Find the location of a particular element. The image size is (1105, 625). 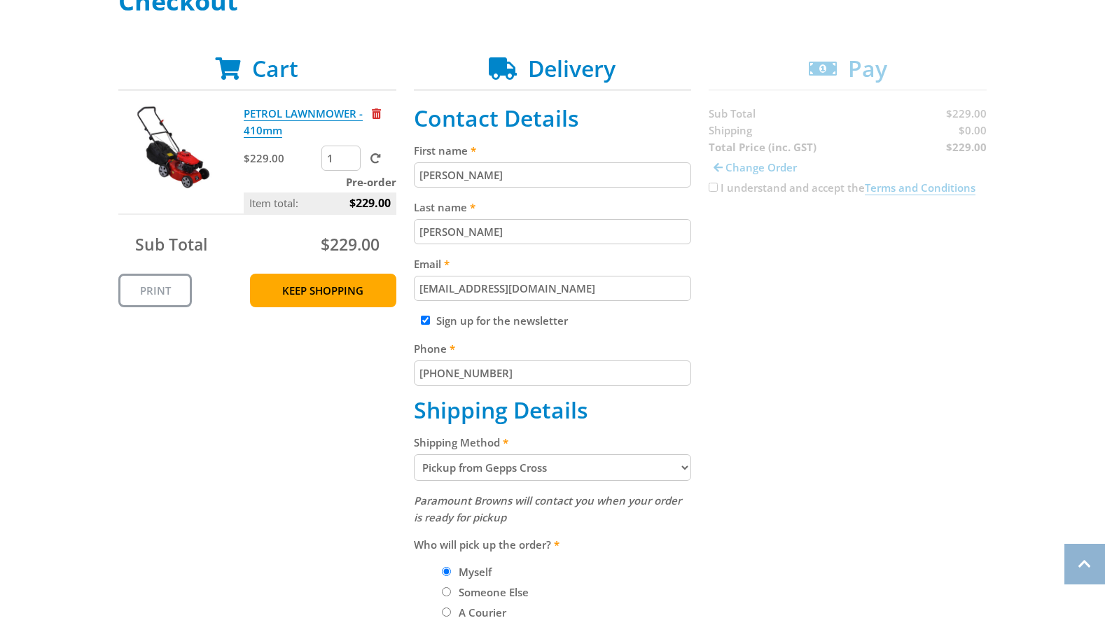

label: Who will pick up the order? is located at coordinates (552, 545).